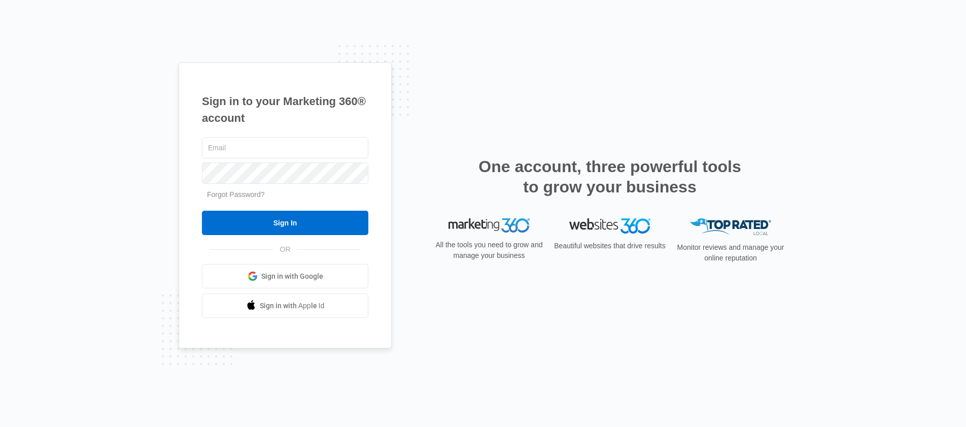  Describe the element at coordinates (285, 148) in the screenshot. I see `input: Email` at that location.